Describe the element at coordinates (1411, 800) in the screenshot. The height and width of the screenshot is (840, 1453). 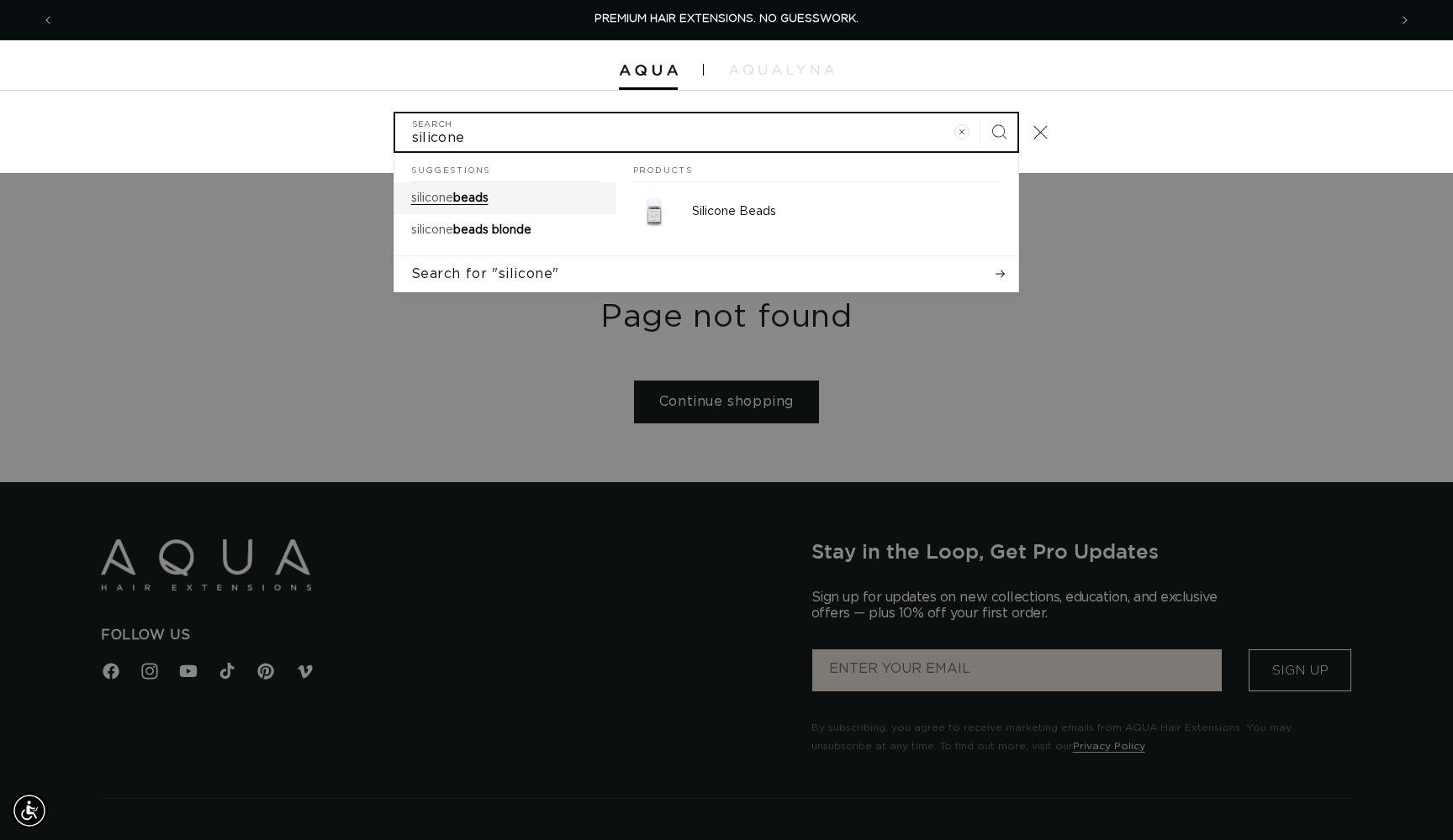
I see `div: Chat Widget` at that location.